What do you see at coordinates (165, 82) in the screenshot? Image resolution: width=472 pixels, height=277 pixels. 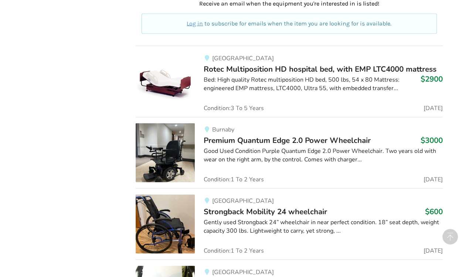 I see `img: bedroom equipment-rotec multiposition hd hospital bed, with emp ltc4000 mattress` at bounding box center [165, 82].